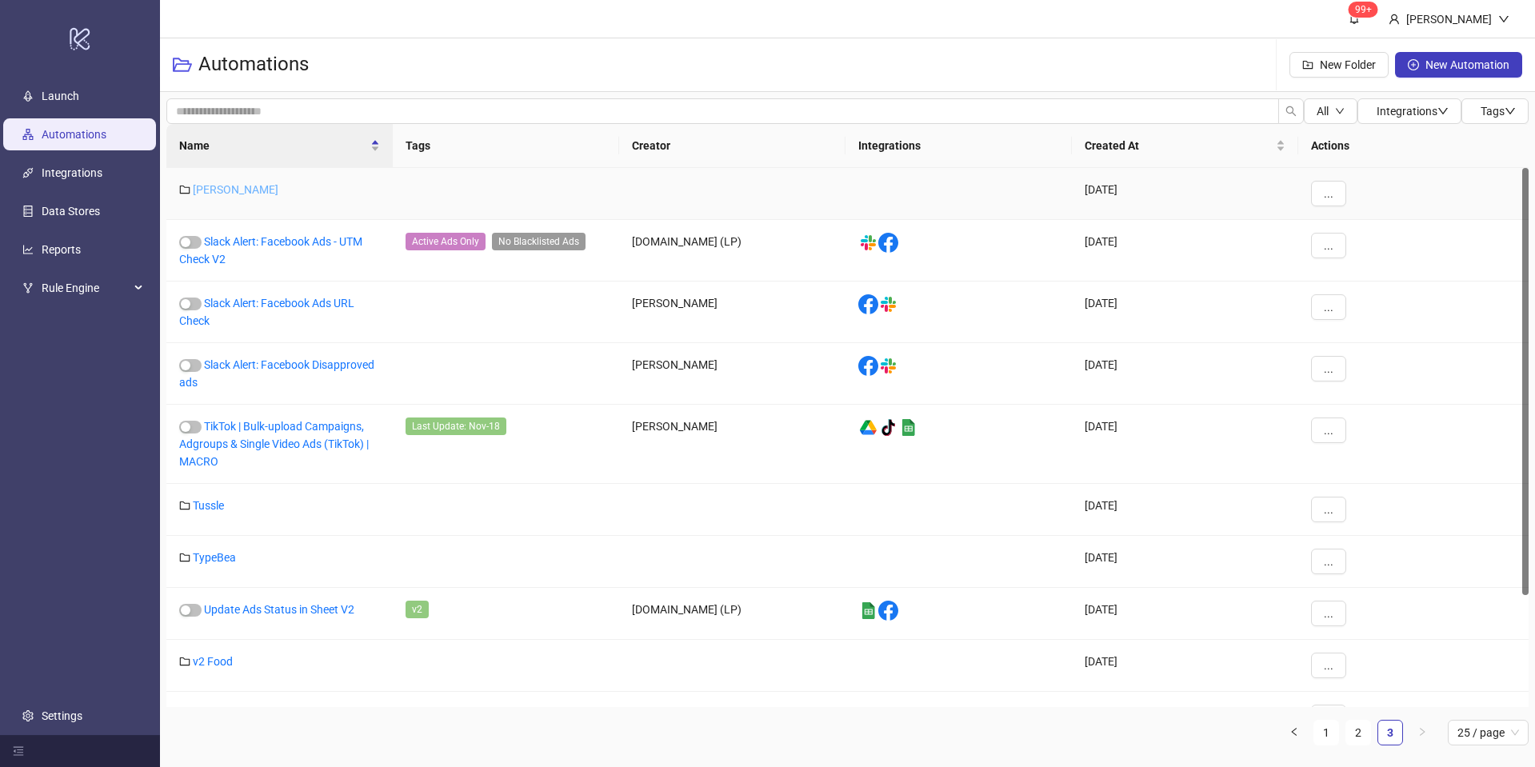  I want to click on a: 3, so click(1390, 733).